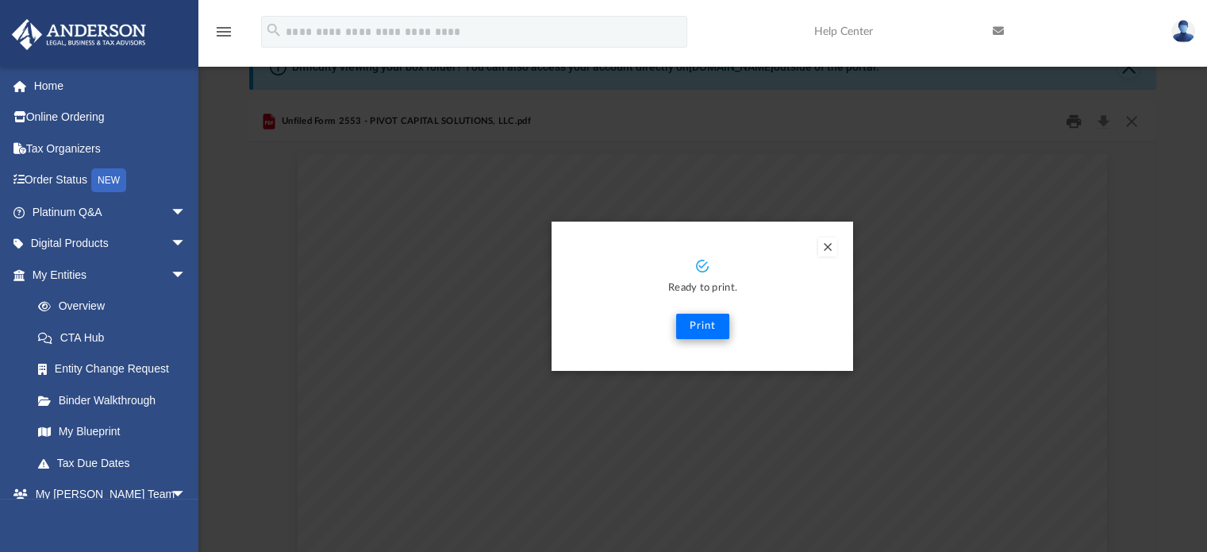 The image size is (1207, 552). What do you see at coordinates (116, 337) in the screenshot?
I see `a: CTA Hub` at bounding box center [116, 337].